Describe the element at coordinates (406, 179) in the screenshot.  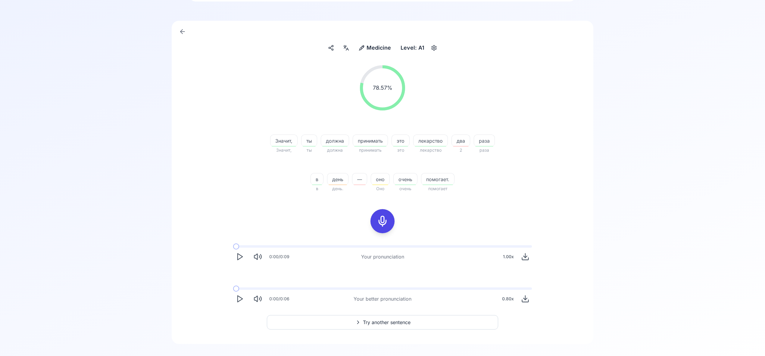
I see `button: очень` at that location.